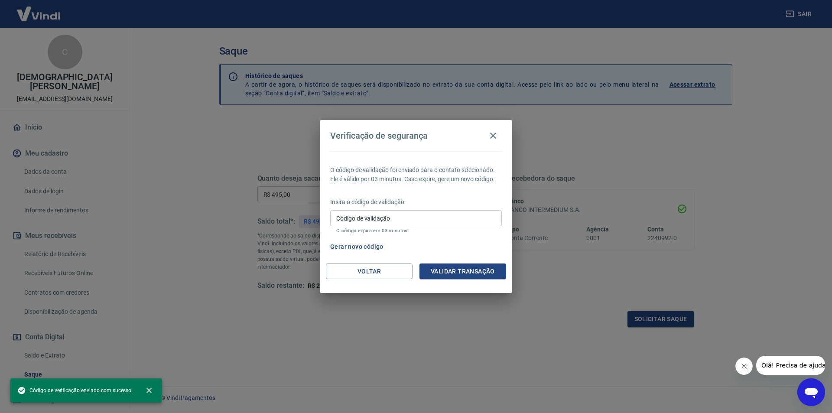 This screenshot has width=832, height=413. What do you see at coordinates (416, 202) in the screenshot?
I see `p: Insira o código de validação` at bounding box center [416, 202].